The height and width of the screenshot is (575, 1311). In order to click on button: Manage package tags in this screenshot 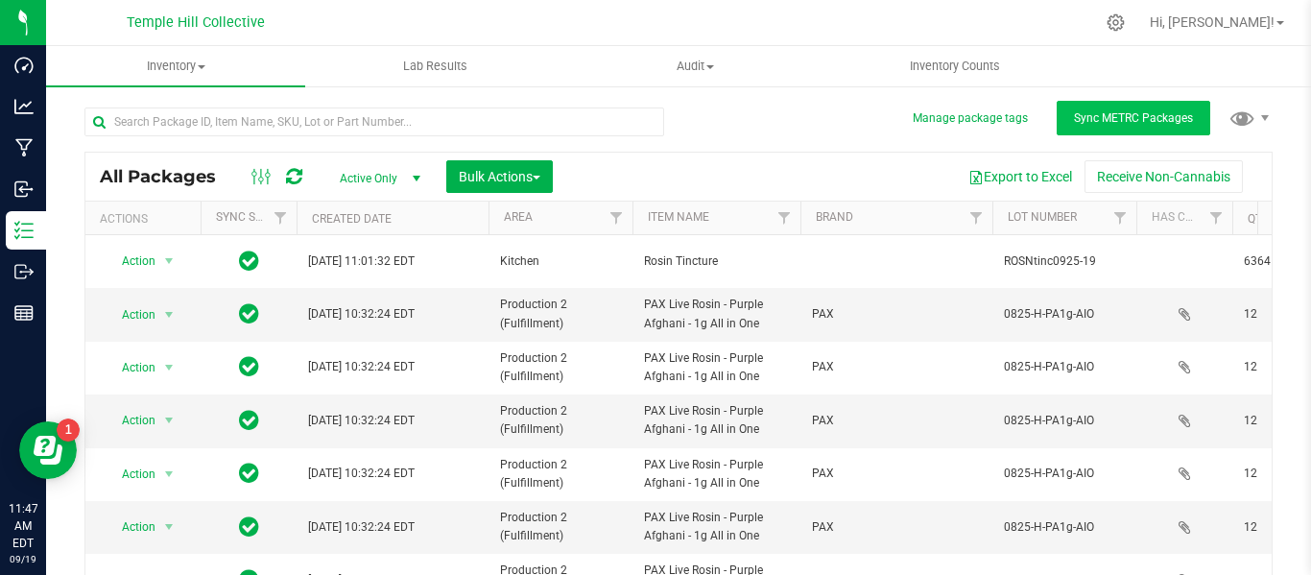, I will do `click(971, 118)`.